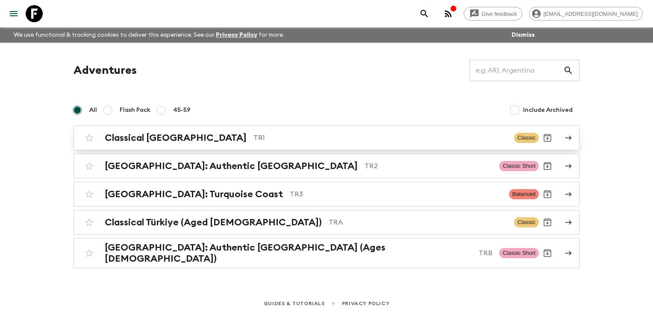 This screenshot has height=315, width=653. What do you see at coordinates (294, 304) in the screenshot?
I see `a: Guides & Tutorials` at bounding box center [294, 304].